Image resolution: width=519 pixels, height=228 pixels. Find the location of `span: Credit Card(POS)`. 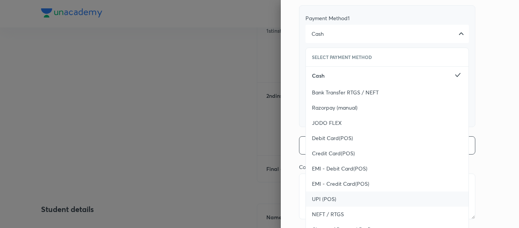

span: Credit Card(POS) is located at coordinates (333, 153).